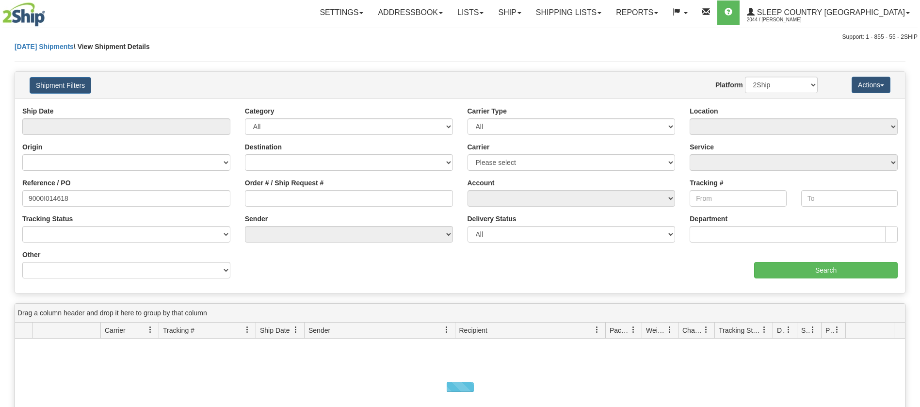 This screenshot has width=920, height=407. What do you see at coordinates (706, 183) in the screenshot?
I see `label: Tracking #` at bounding box center [706, 183].